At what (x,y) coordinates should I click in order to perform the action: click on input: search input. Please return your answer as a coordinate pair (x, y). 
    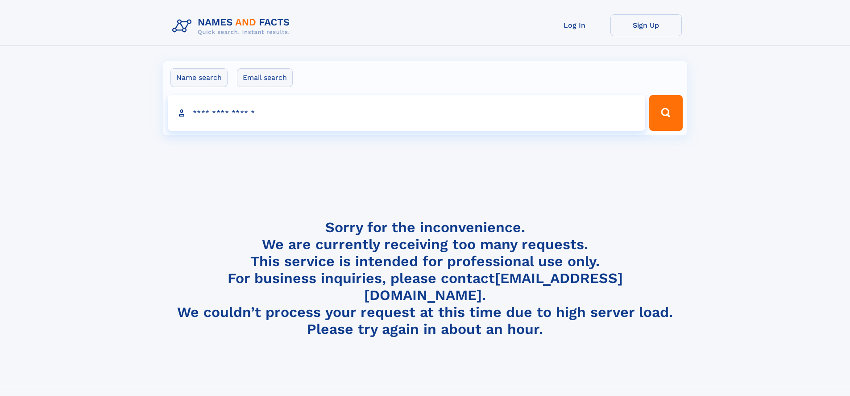
    Looking at the image, I should click on (407, 113).